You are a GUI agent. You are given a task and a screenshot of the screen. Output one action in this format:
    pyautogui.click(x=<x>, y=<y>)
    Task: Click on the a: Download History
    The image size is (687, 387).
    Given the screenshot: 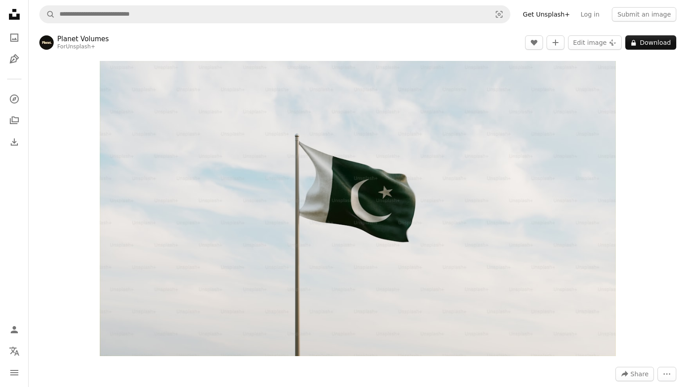 What is the action you would take?
    pyautogui.click(x=14, y=142)
    